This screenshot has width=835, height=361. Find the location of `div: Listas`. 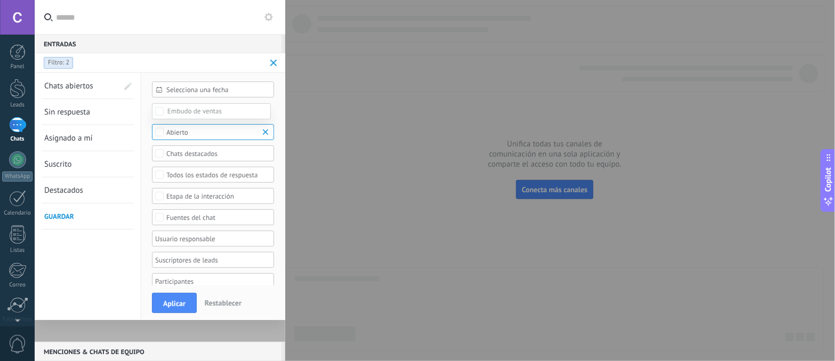

div: Listas is located at coordinates (18, 251).